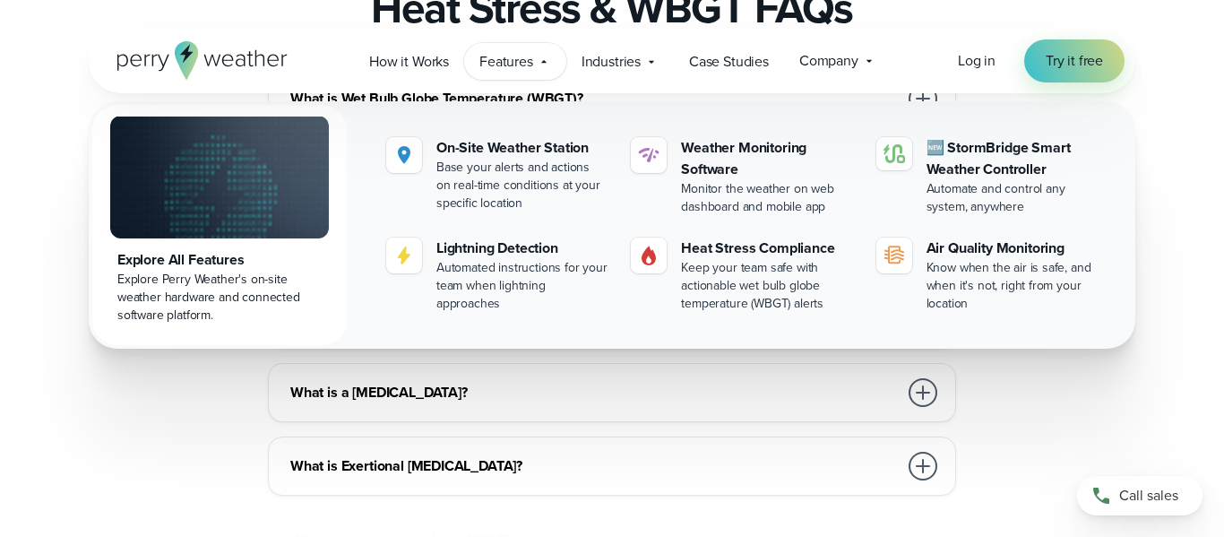 Image resolution: width=1224 pixels, height=537 pixels. What do you see at coordinates (767, 159) in the screenshot?
I see `div: Weather Monitoring Software` at bounding box center [767, 159].